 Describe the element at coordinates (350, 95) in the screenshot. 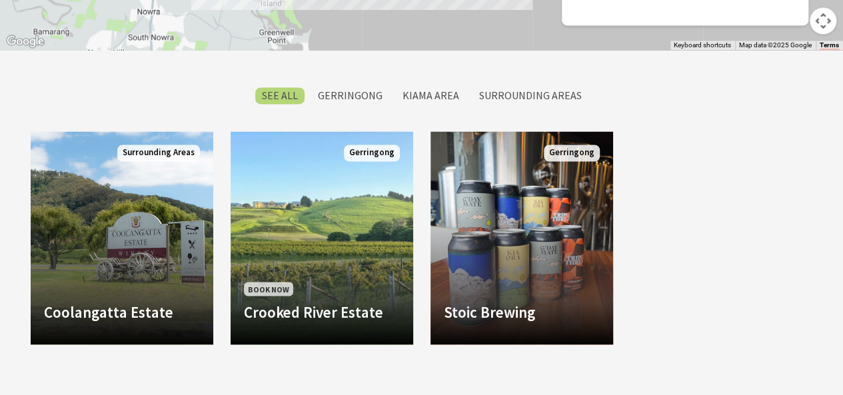

I see `label: Gerringong` at that location.